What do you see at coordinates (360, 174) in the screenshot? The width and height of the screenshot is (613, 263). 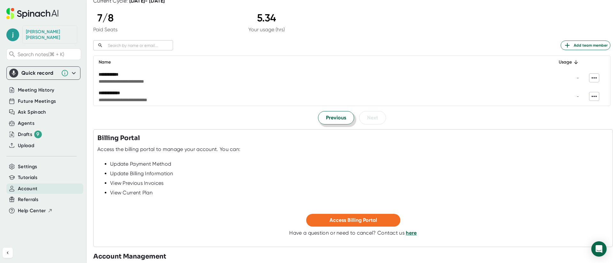 I see `div: Update Billing Information` at bounding box center [360, 174].